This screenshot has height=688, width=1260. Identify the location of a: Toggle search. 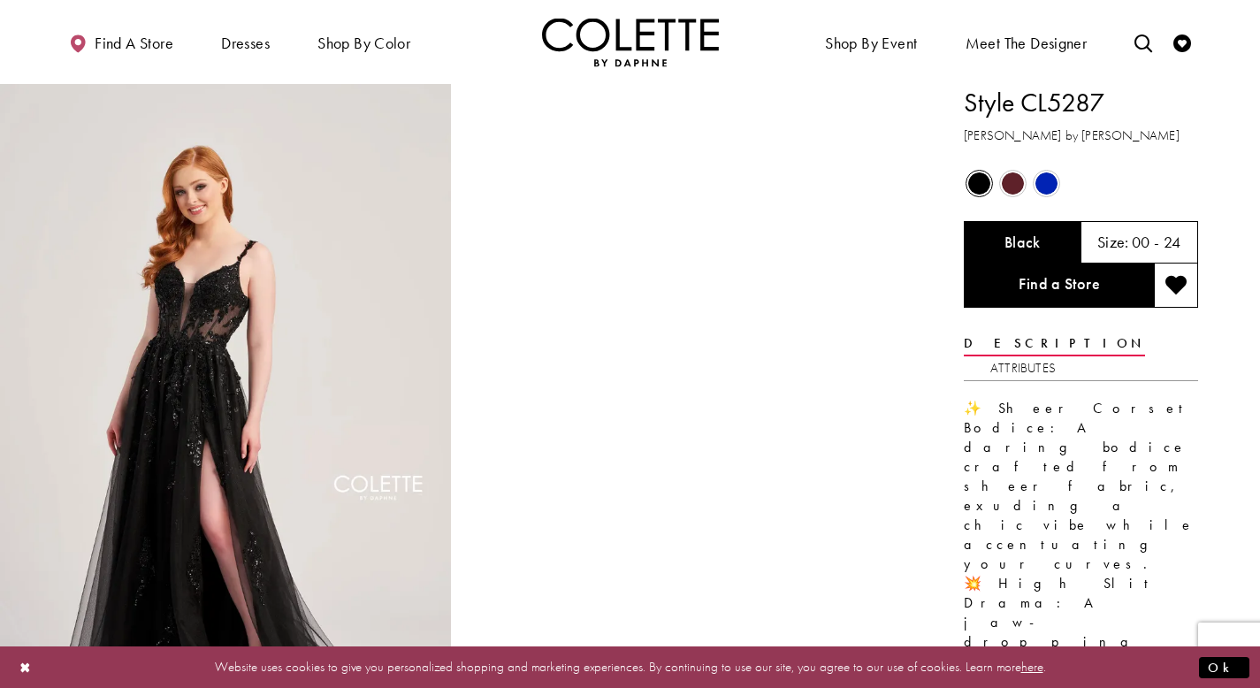
(1143, 42).